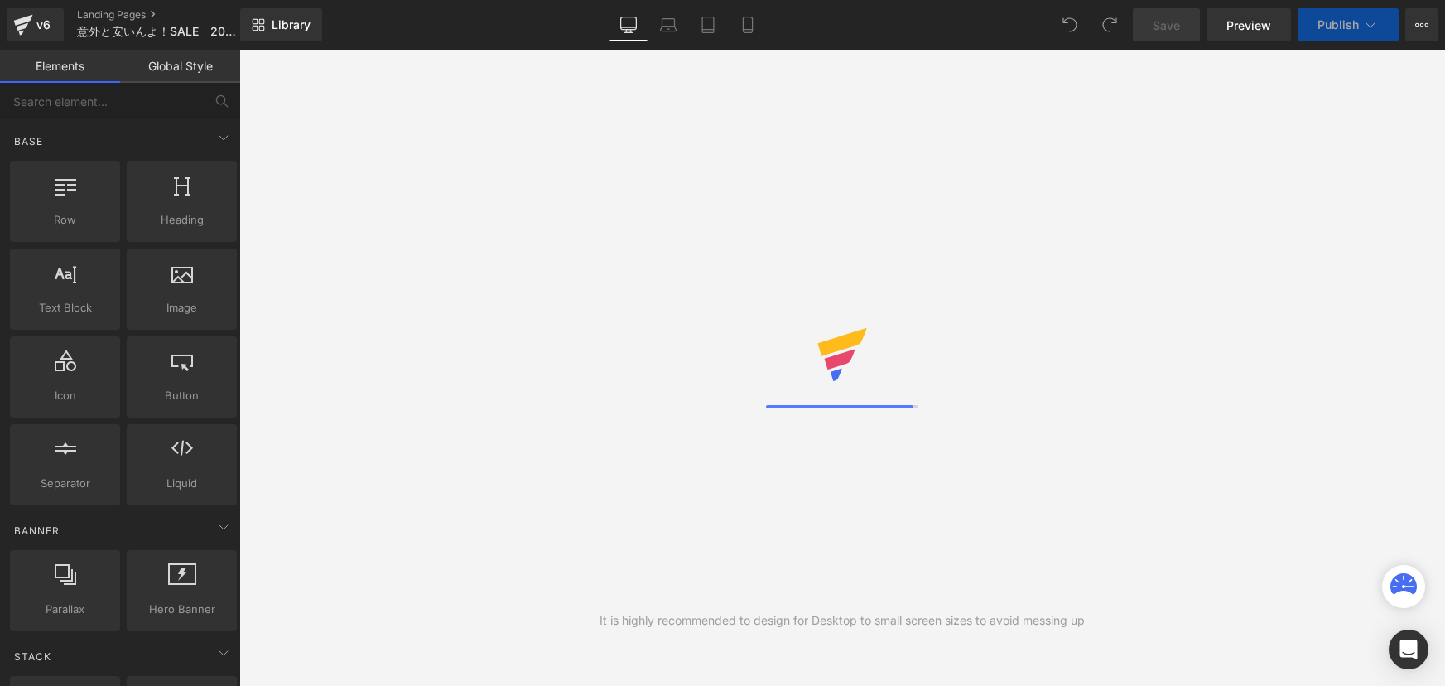 This screenshot has height=686, width=1445. What do you see at coordinates (1166, 25) in the screenshot?
I see `span: Save` at bounding box center [1166, 25].